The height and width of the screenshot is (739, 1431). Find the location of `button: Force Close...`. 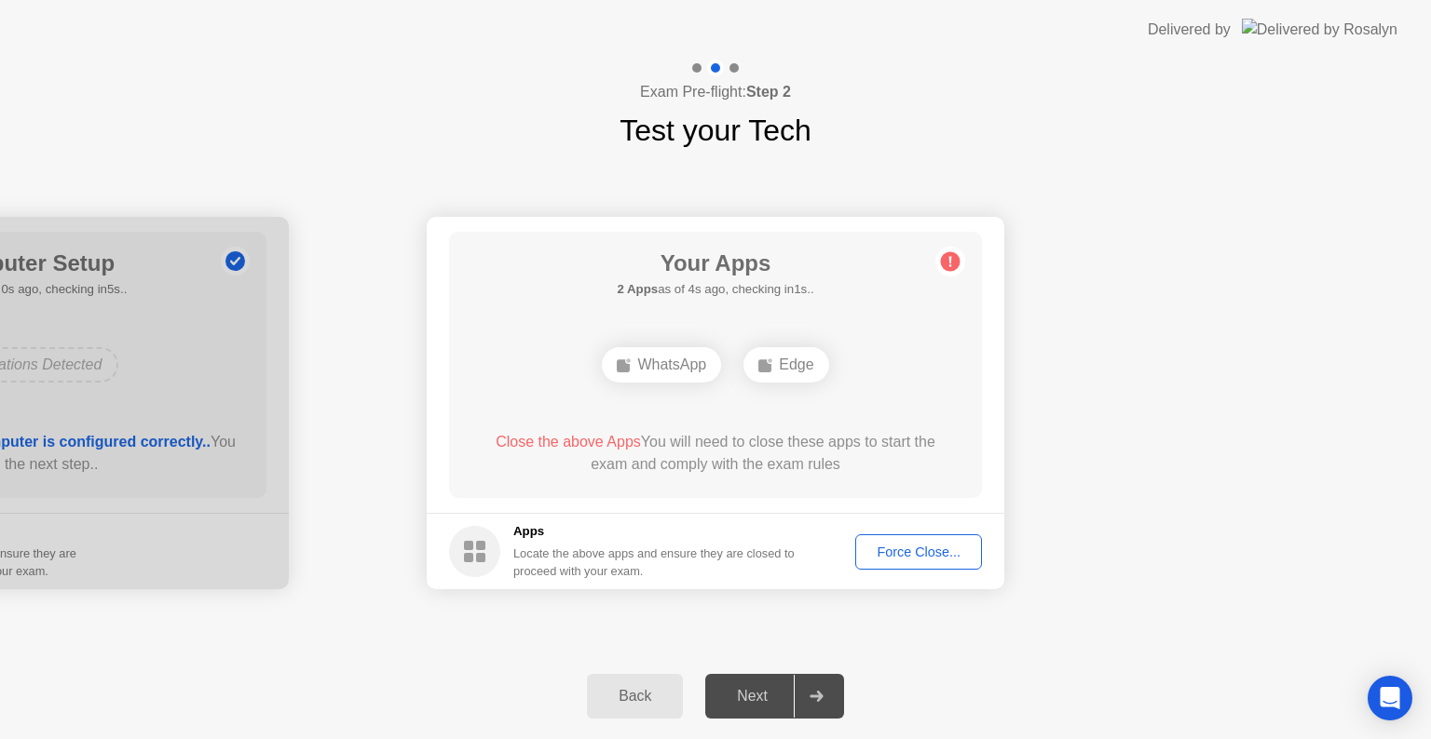

button: Force Close... is located at coordinates (918, 552).